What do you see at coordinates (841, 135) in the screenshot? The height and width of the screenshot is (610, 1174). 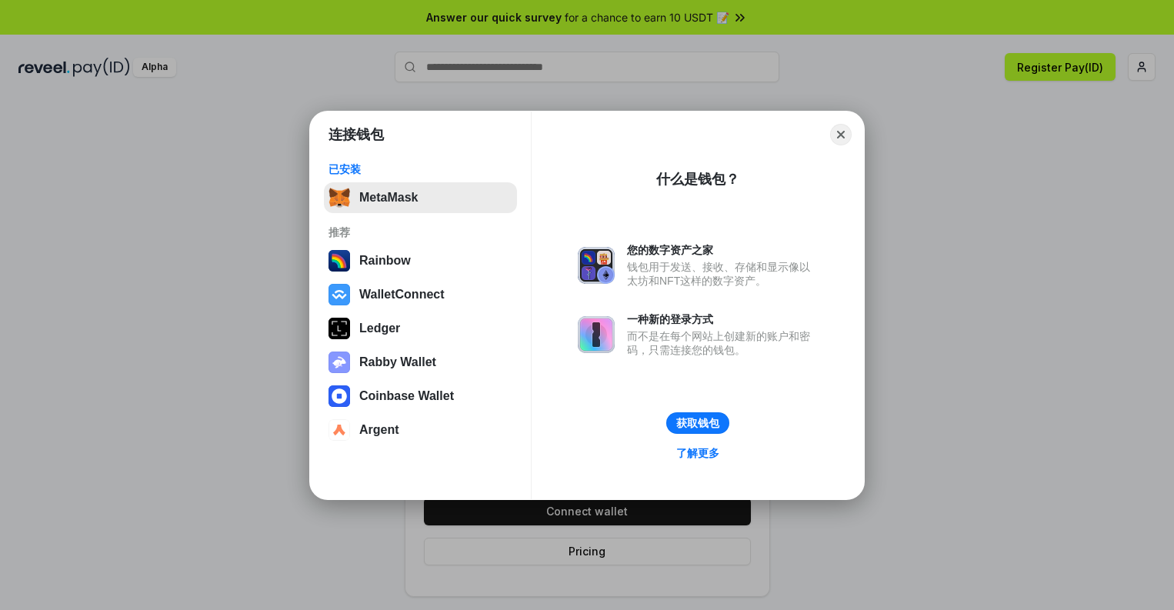 I see `button: Close` at bounding box center [841, 135].